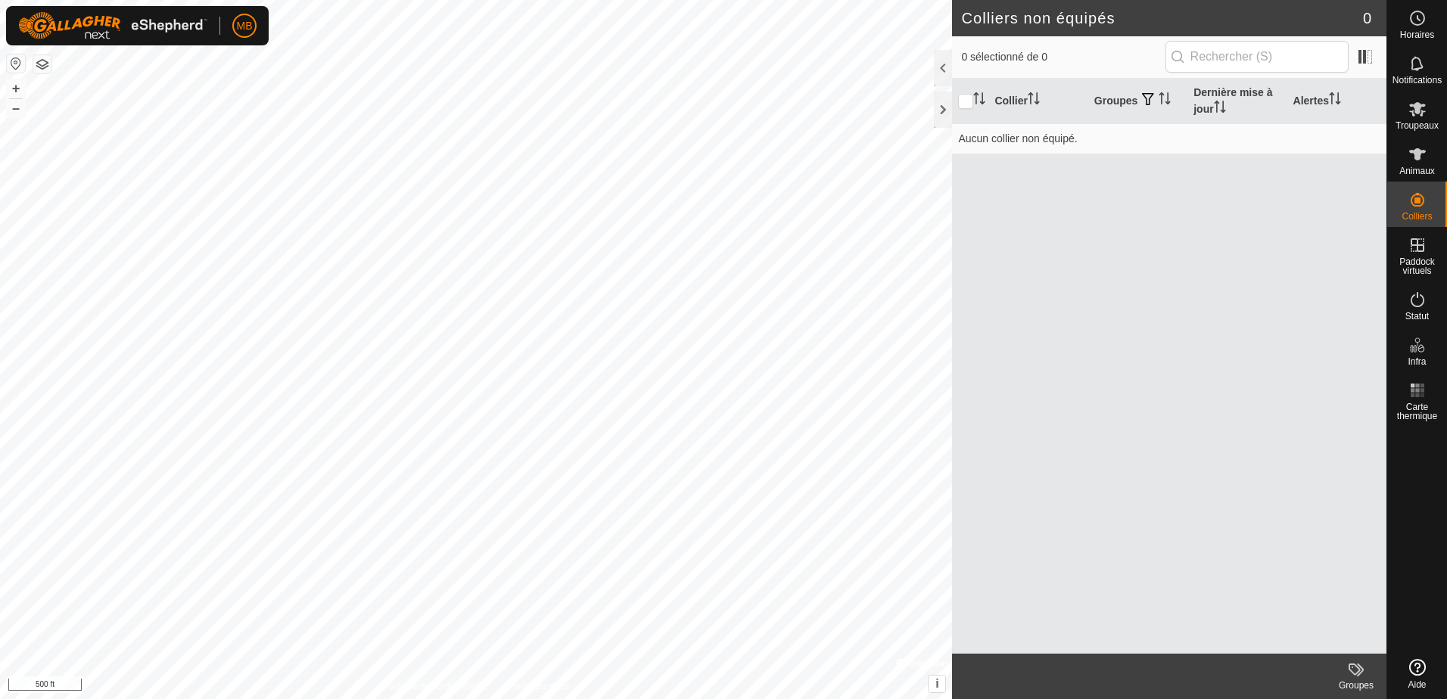  What do you see at coordinates (434, 686) in the screenshot?
I see `a: Politique de confidentialité` at bounding box center [434, 686].